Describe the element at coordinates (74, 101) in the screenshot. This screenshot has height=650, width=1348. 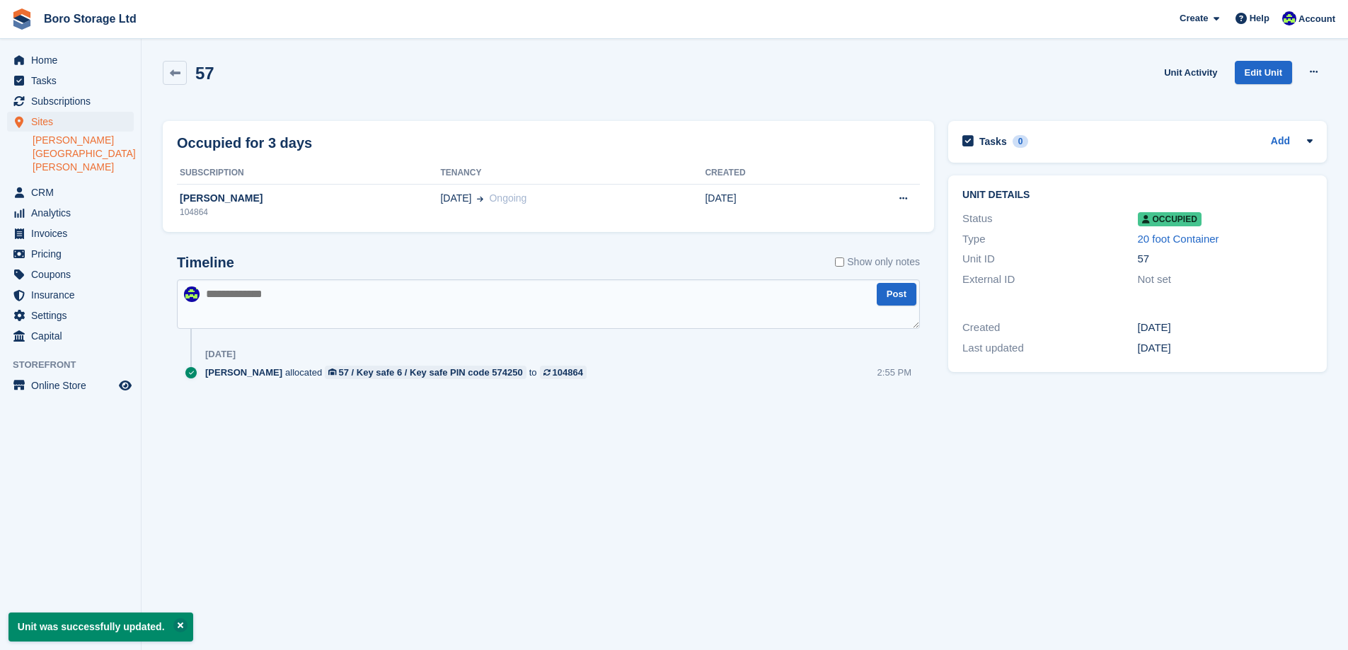
I see `span: Subscriptions` at that location.